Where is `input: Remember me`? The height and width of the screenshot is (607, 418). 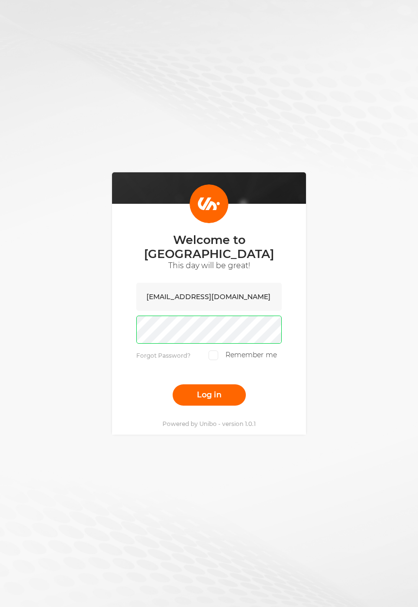
input: Remember me is located at coordinates (213, 356).